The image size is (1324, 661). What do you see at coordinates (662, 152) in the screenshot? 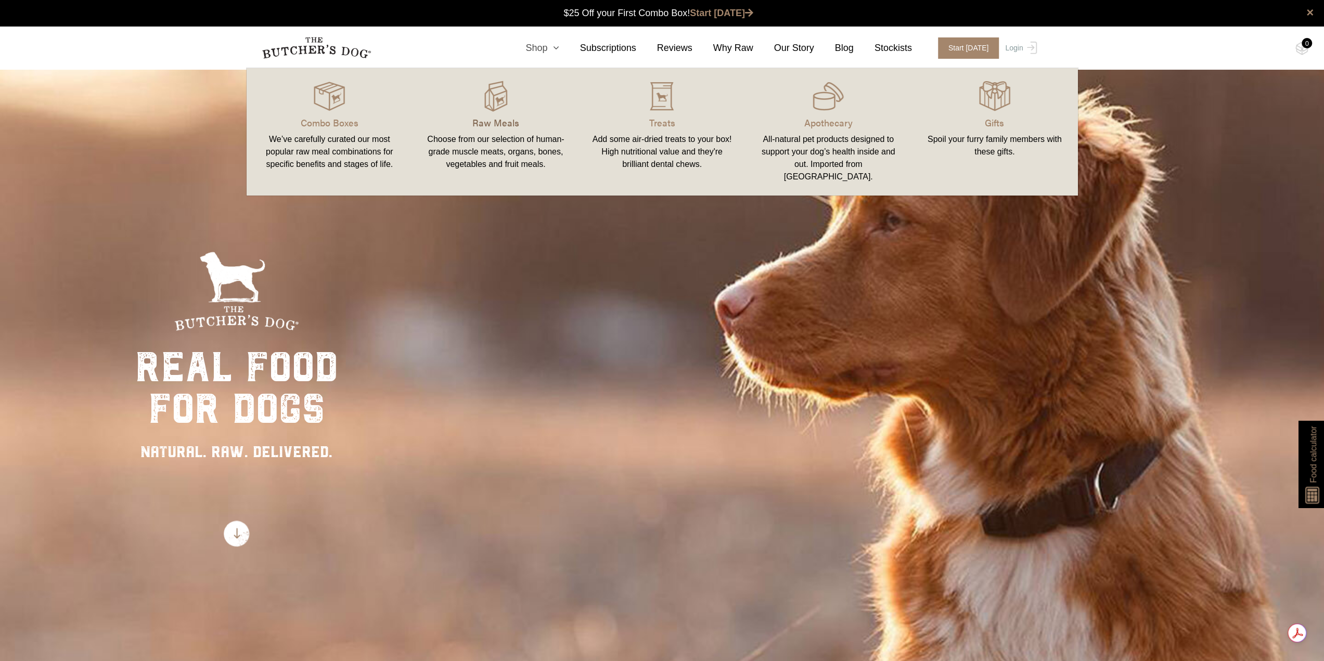
I see `div: Add some air-dried treats to your box! High nutritional value and they're brilliant dental chews.` at bounding box center [662, 152].